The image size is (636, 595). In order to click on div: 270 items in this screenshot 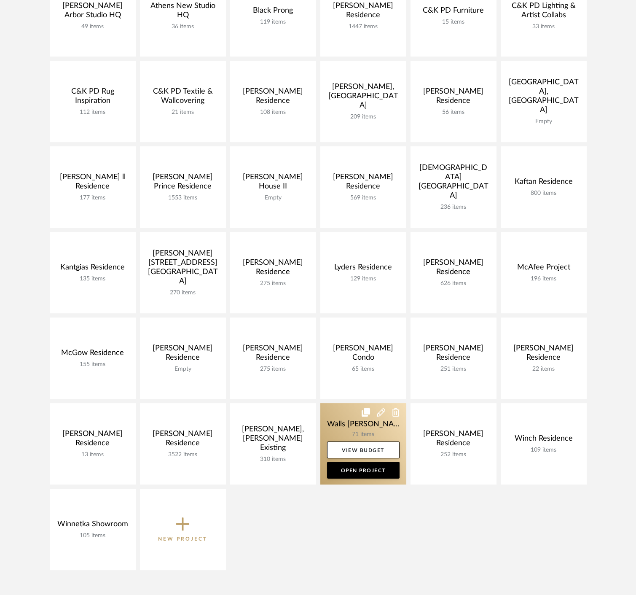, I will do `click(183, 293)`.